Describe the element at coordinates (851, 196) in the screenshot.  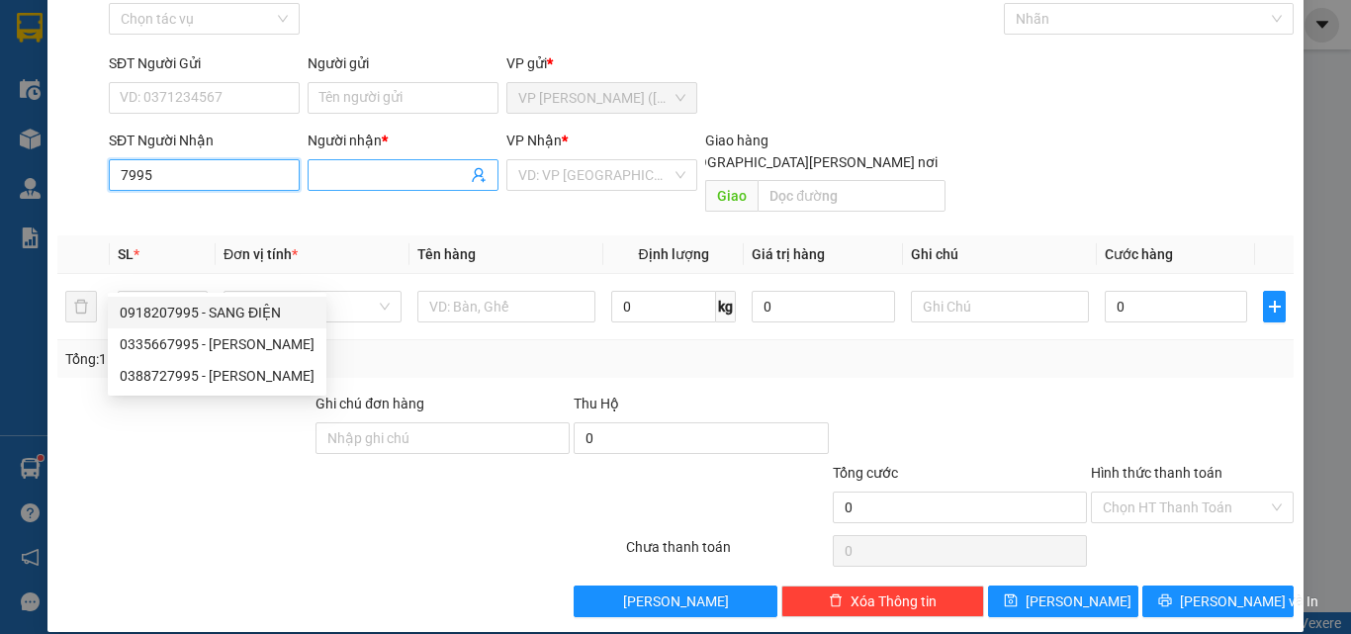
I see `input: Dọc đường` at that location.